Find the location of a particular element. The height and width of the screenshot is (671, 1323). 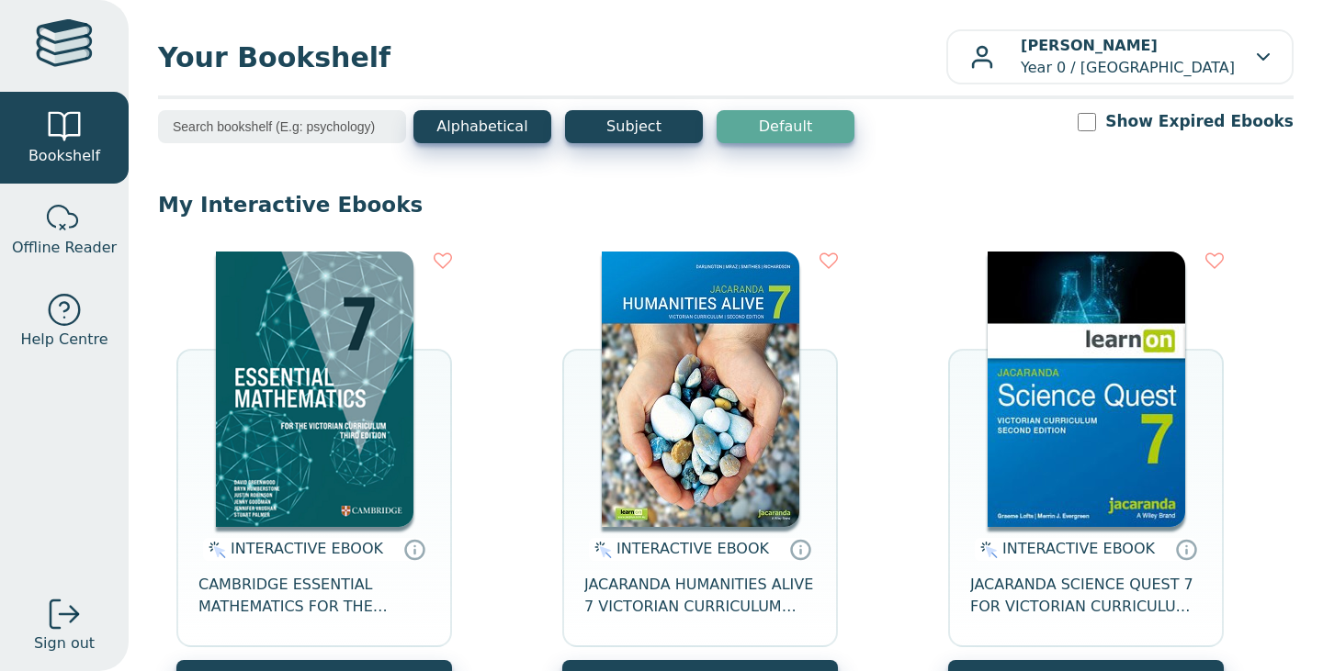

span: Help Centre is located at coordinates (63, 340).